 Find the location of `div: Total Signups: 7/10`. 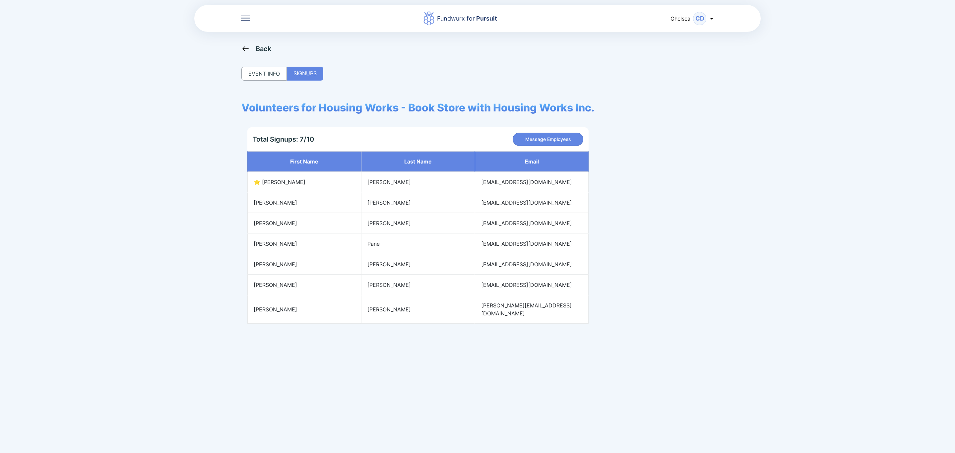

div: Total Signups: 7/10 is located at coordinates (283, 139).